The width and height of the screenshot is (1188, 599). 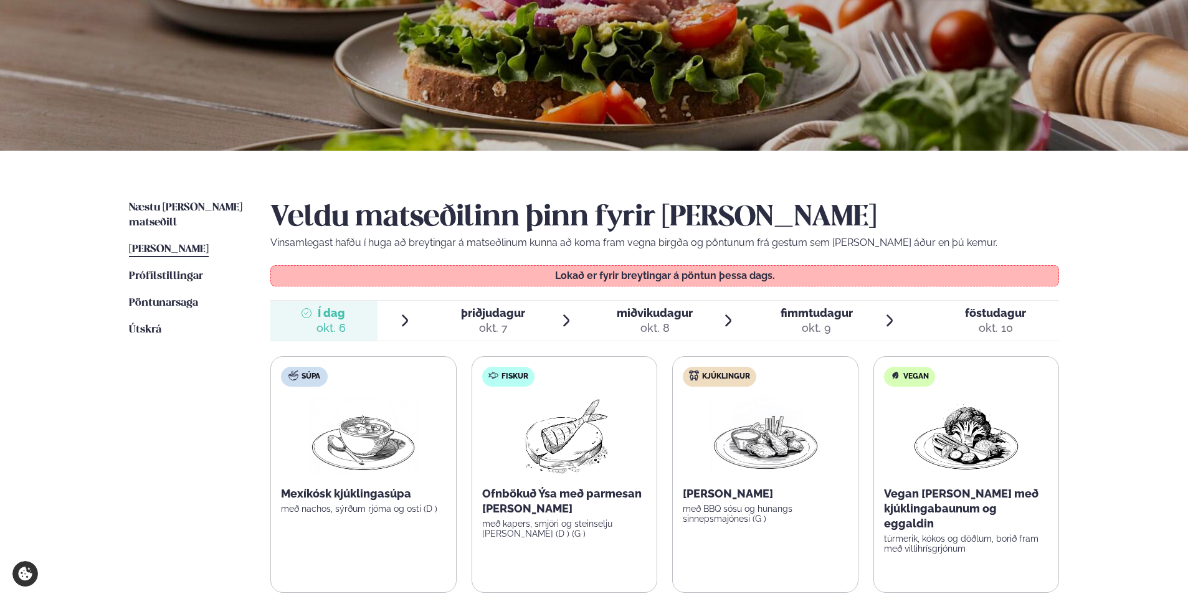 I want to click on span: Í dag, so click(x=331, y=313).